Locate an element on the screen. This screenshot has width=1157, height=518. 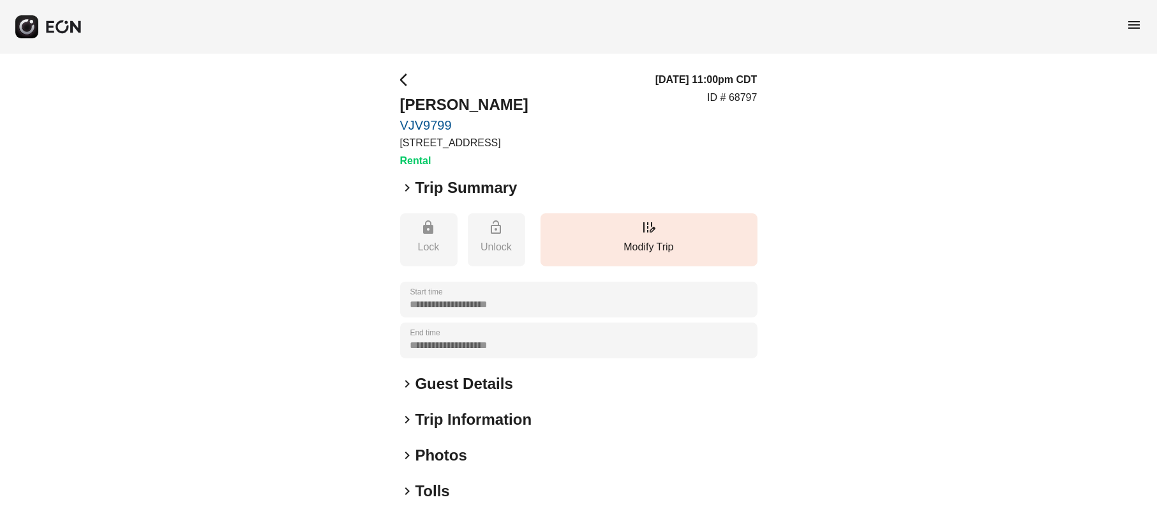
span: menu is located at coordinates (1135, 25).